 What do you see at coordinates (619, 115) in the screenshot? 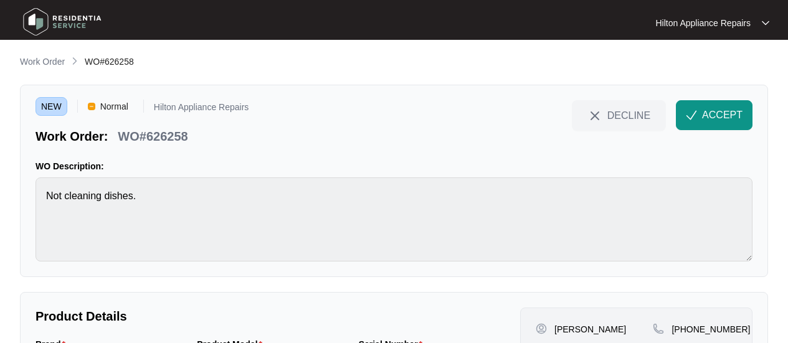
I see `button: close-IconDECLINE` at bounding box center [619, 115].